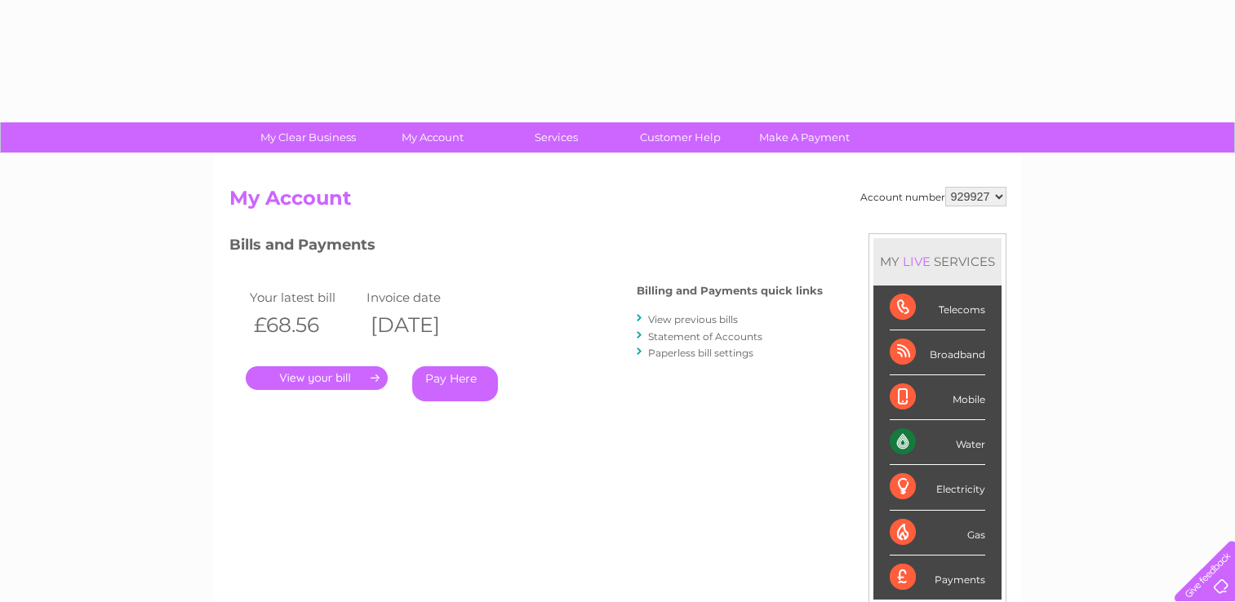 The height and width of the screenshot is (602, 1235). I want to click on h4: Billing and Payments quick links, so click(730, 290).